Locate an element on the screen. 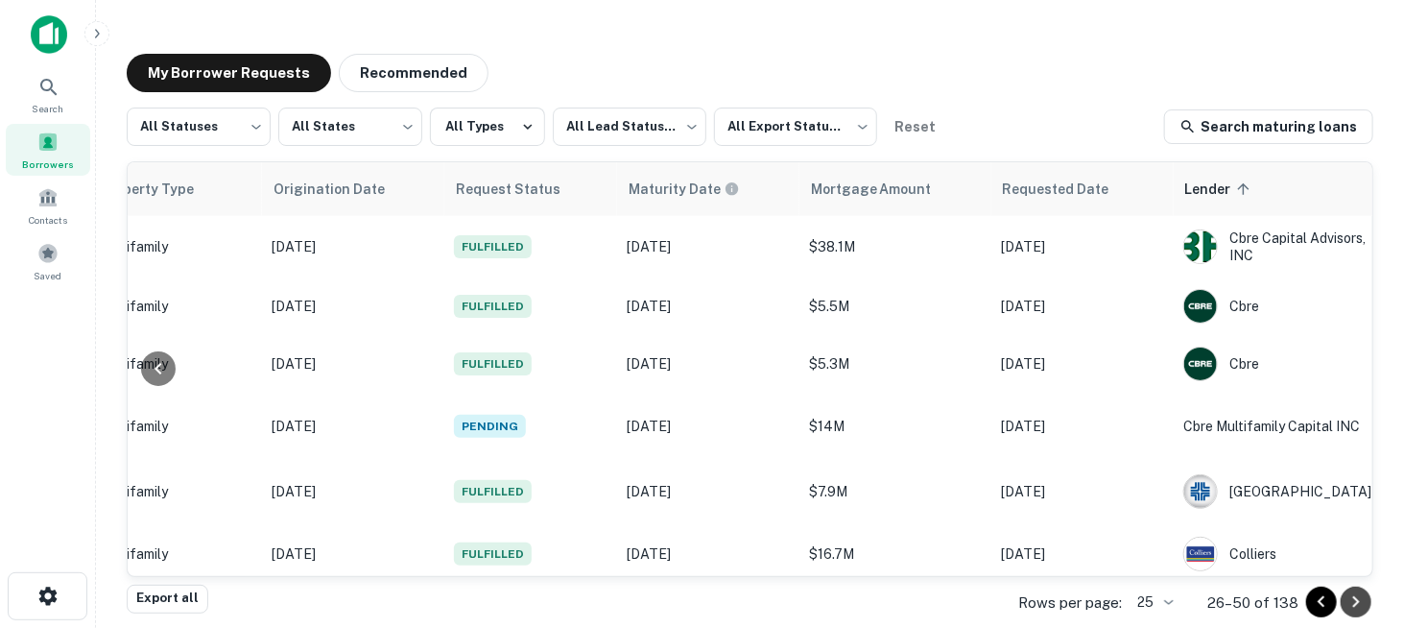  span: Origination Date is located at coordinates (342, 189).